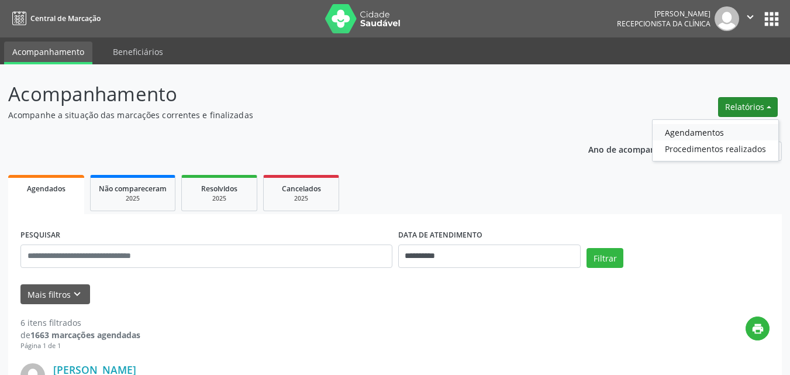 This screenshot has height=375, width=790. What do you see at coordinates (663, 23) in the screenshot?
I see `span: Recepcionista da clínica` at bounding box center [663, 23].